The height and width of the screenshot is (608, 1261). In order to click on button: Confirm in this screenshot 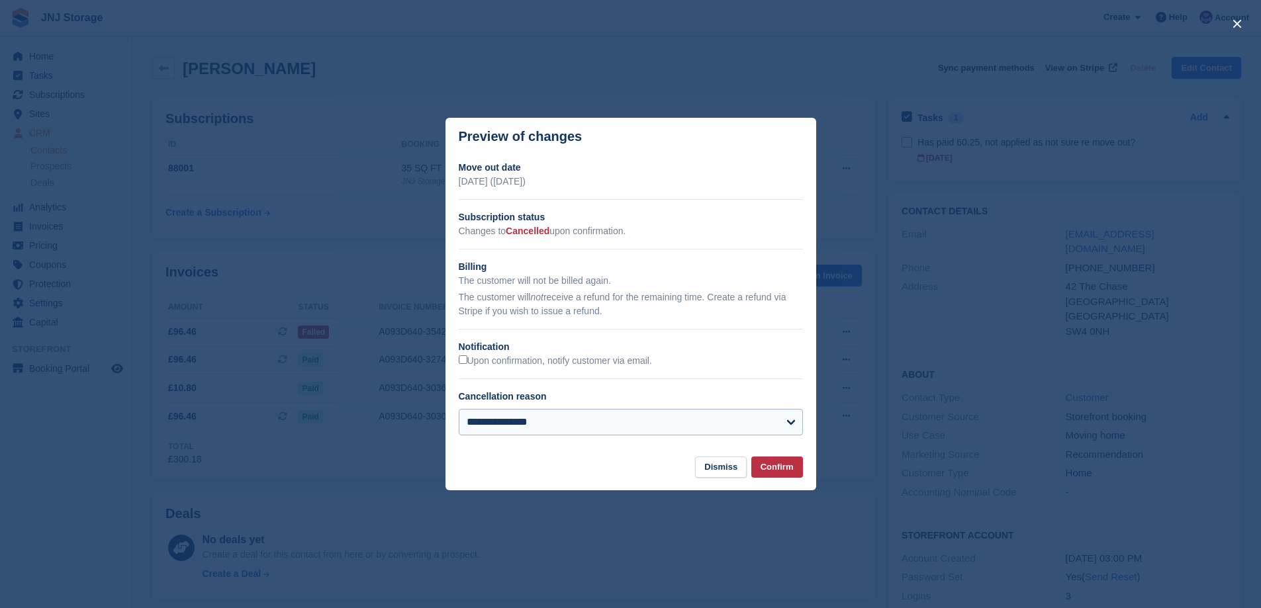, I will do `click(777, 467)`.